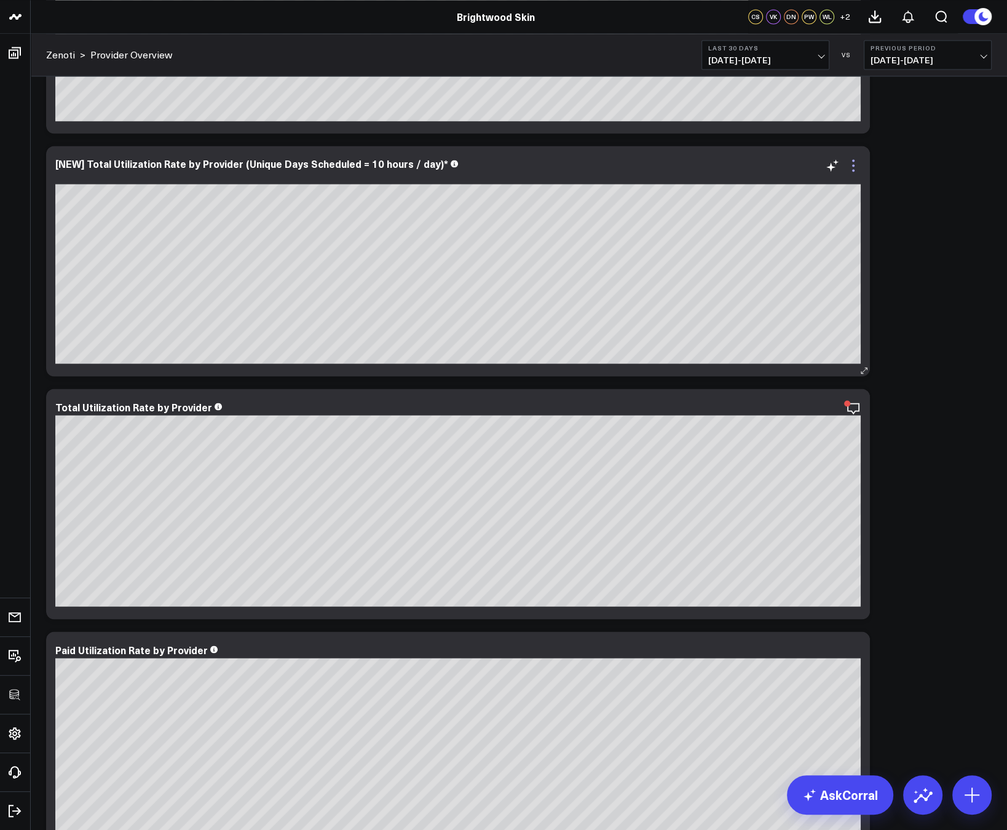 The height and width of the screenshot is (830, 1007). I want to click on b: Last 30 Days, so click(765, 48).